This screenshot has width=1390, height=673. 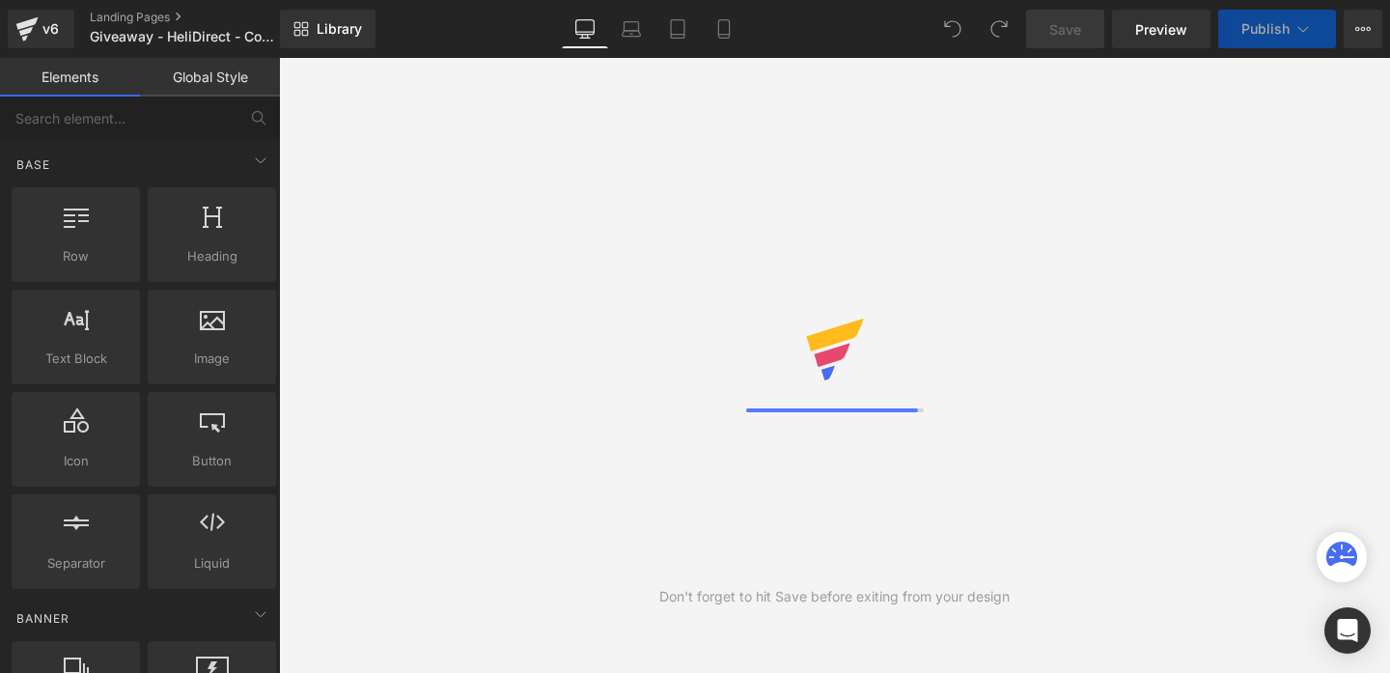 What do you see at coordinates (41, 29) in the screenshot?
I see `a: v6` at bounding box center [41, 29].